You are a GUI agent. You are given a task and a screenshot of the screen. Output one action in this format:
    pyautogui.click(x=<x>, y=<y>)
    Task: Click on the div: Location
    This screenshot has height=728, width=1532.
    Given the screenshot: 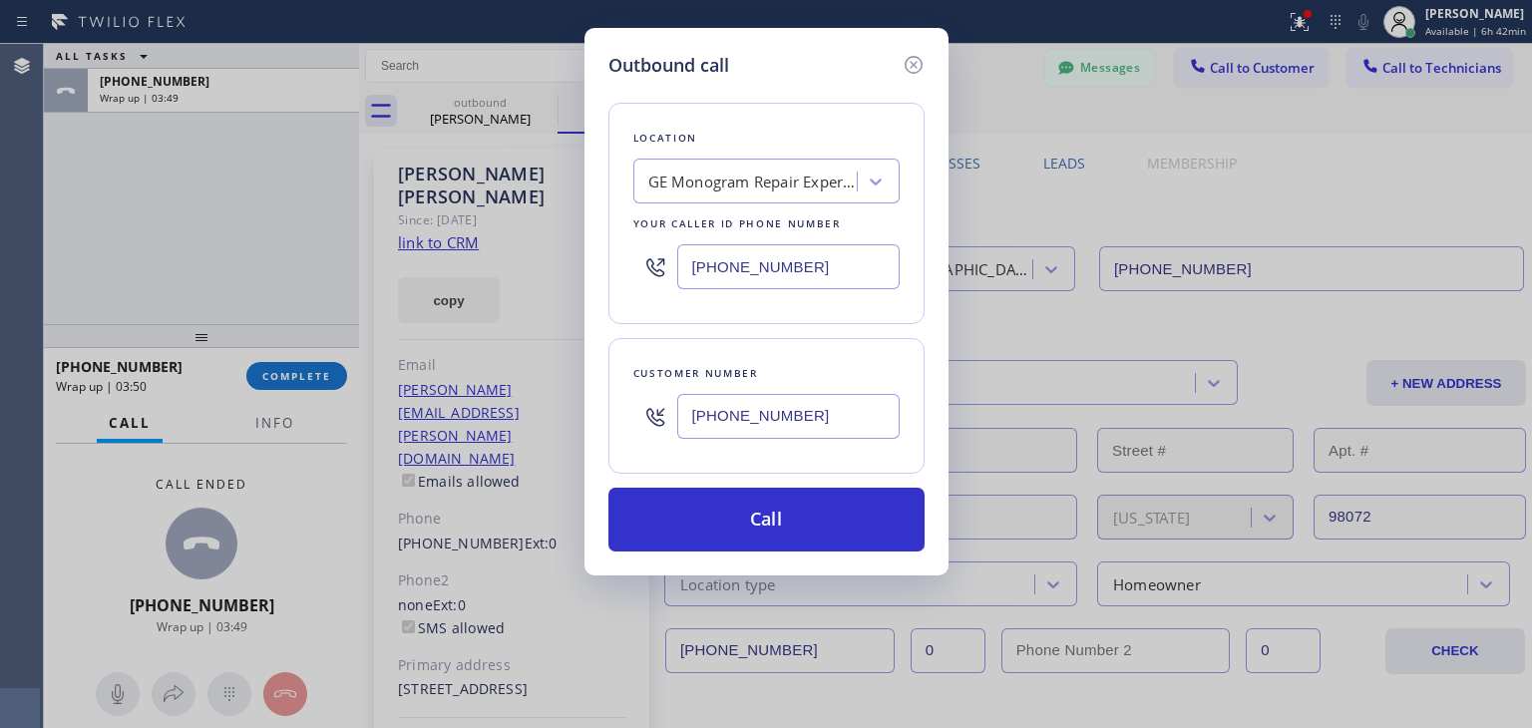 What is the action you would take?
    pyautogui.click(x=766, y=138)
    